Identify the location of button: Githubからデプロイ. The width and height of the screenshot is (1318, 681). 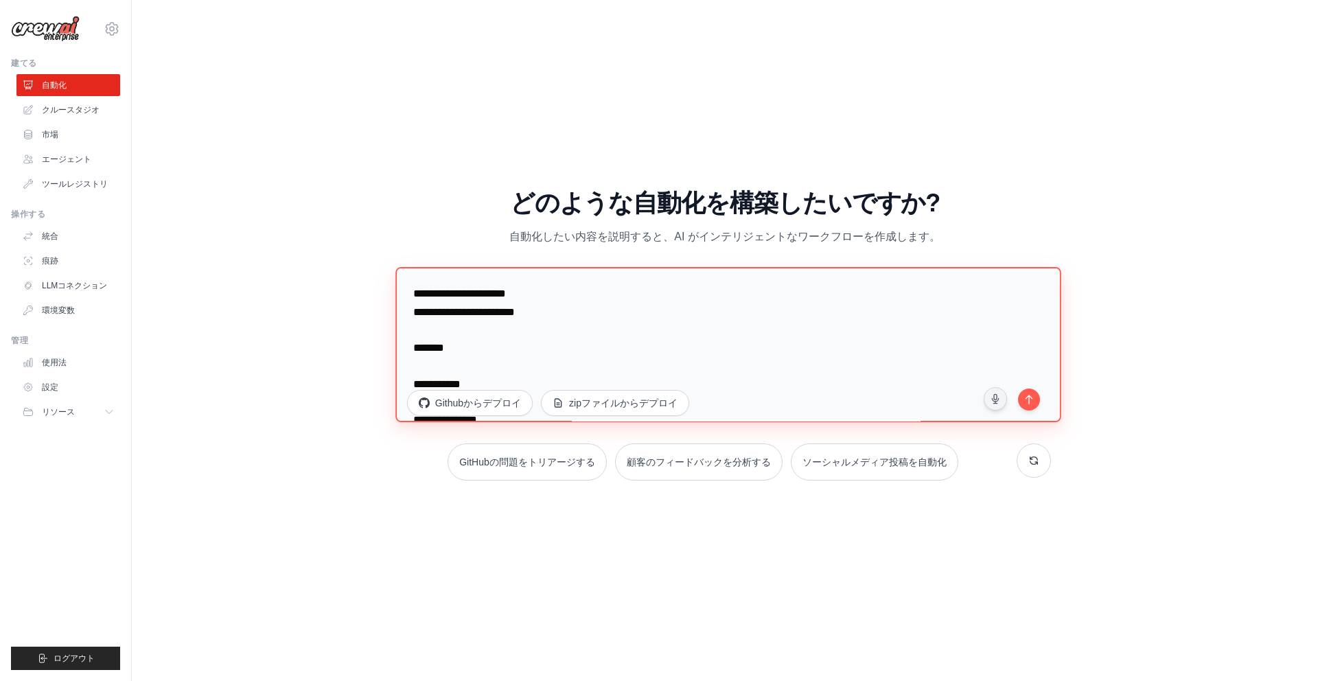
(469, 403).